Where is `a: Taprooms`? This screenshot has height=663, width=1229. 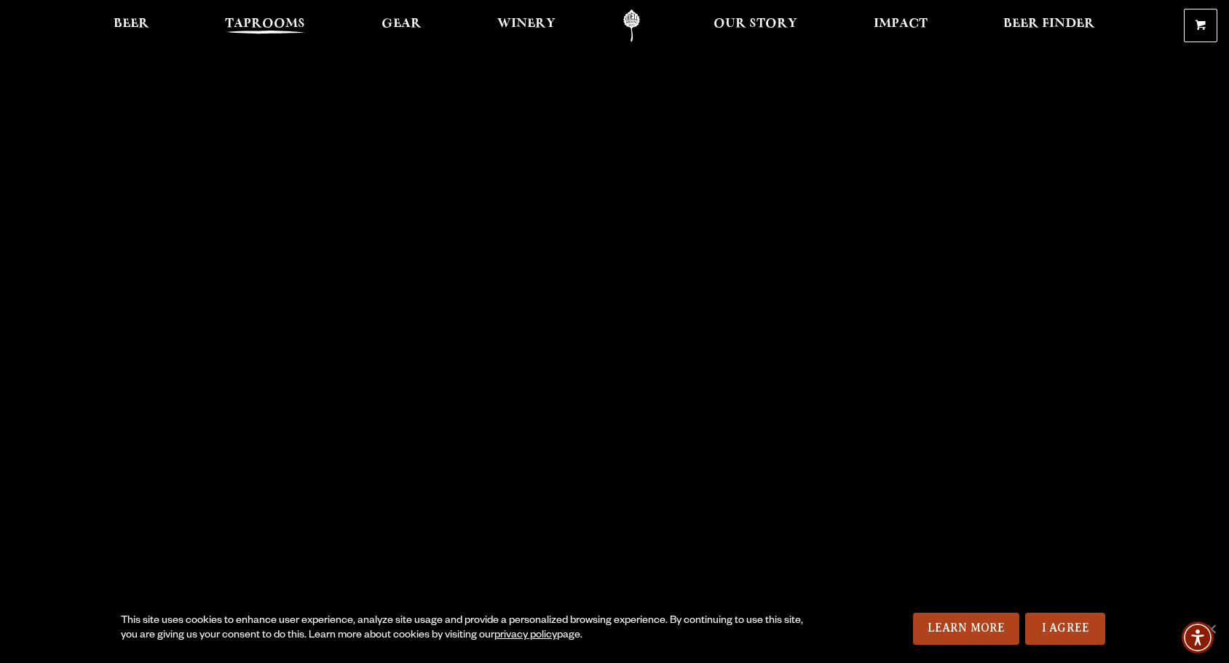
a: Taprooms is located at coordinates (265, 25).